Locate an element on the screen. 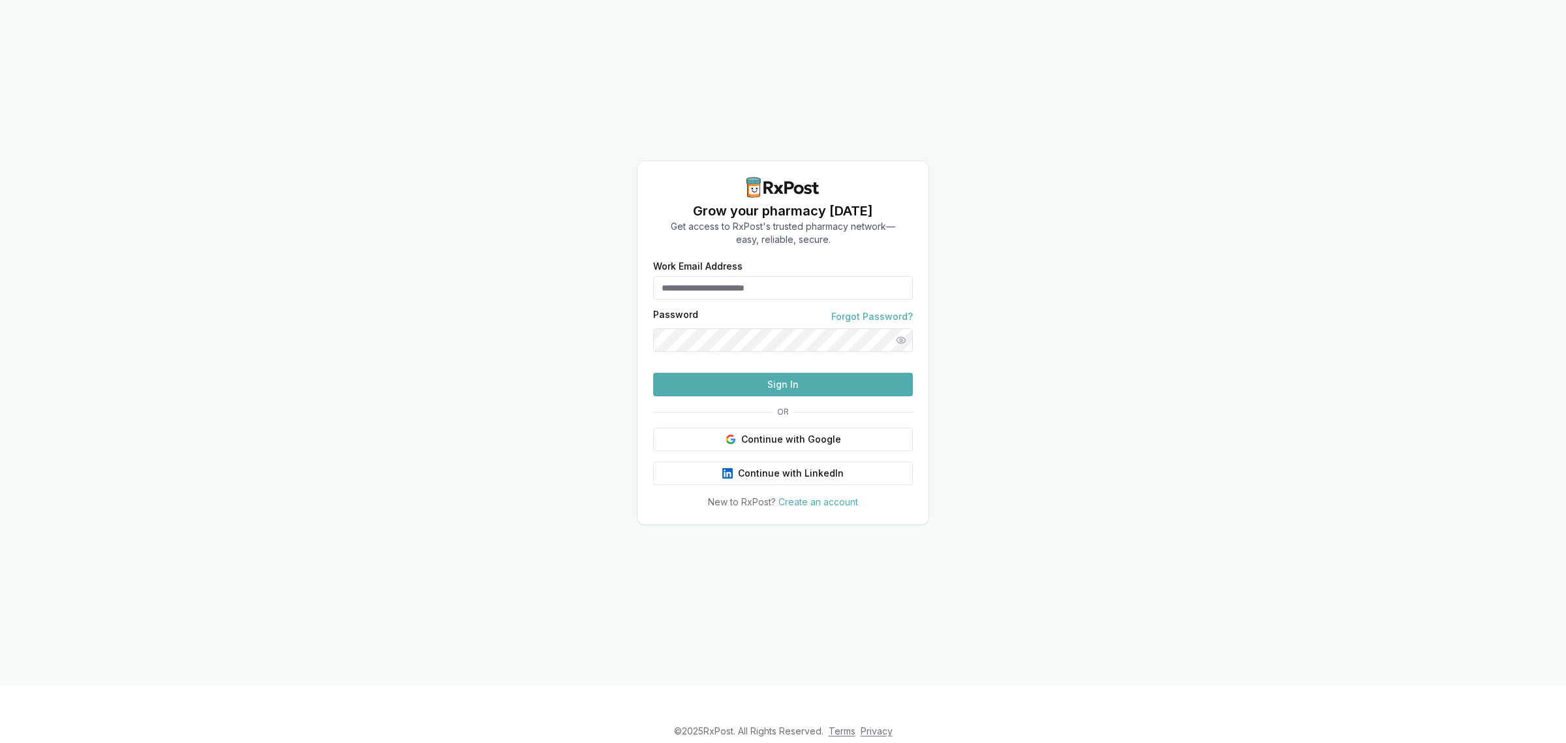  span: OR is located at coordinates (783, 412).